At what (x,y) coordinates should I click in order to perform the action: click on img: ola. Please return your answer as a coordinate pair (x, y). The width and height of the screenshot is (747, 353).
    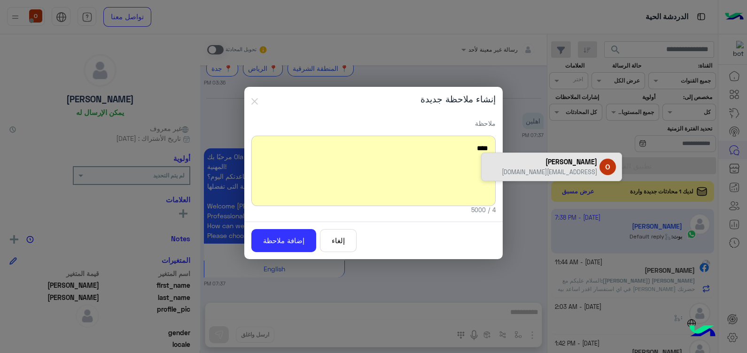
    Looking at the image, I should click on (607, 167).